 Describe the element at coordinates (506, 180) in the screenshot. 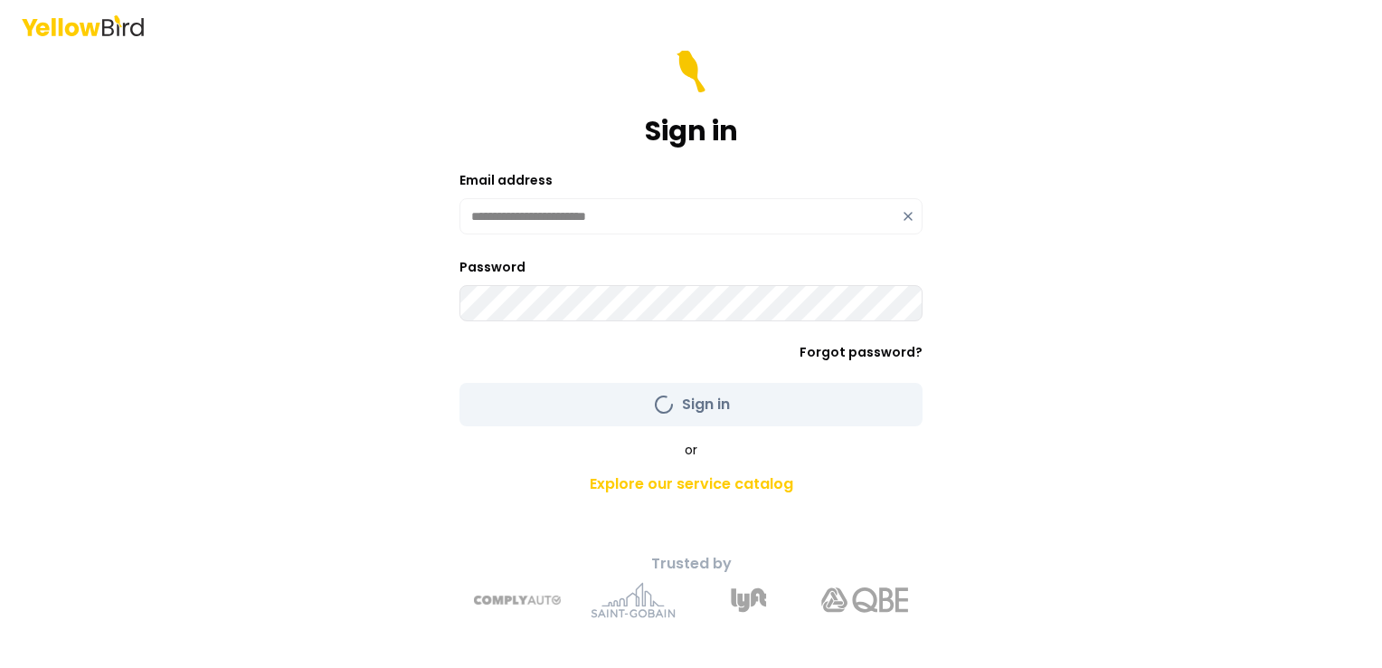

I see `label: Email address` at that location.